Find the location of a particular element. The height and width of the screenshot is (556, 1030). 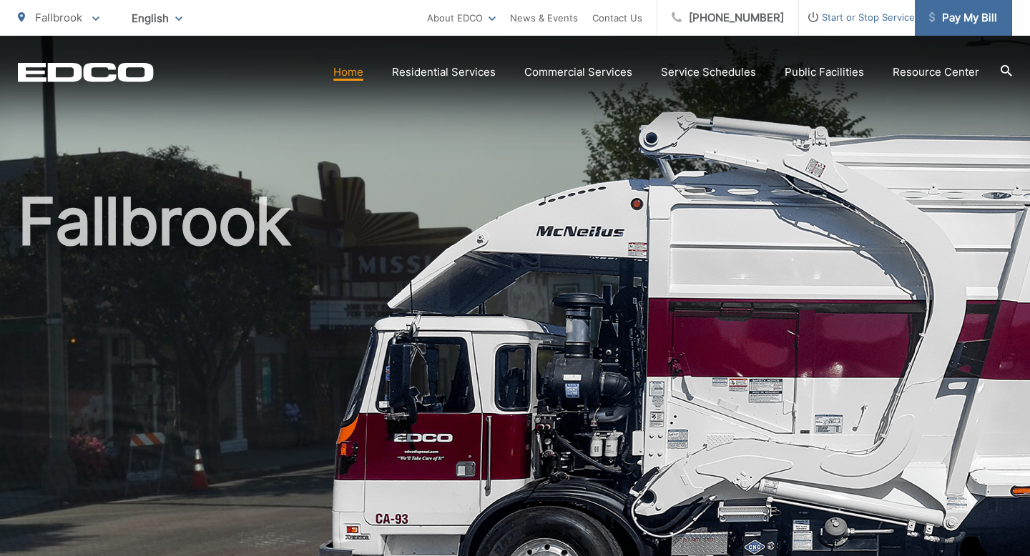

a: About EDCO is located at coordinates (461, 18).